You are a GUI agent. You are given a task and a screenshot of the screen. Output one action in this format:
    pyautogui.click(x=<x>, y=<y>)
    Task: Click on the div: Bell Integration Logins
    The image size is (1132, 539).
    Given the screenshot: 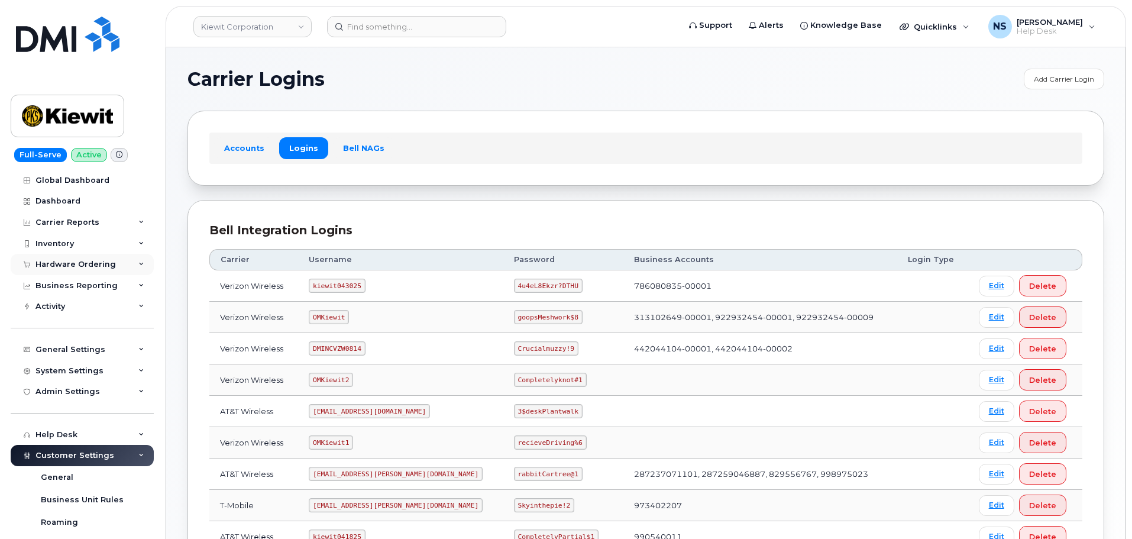 What is the action you would take?
    pyautogui.click(x=646, y=230)
    